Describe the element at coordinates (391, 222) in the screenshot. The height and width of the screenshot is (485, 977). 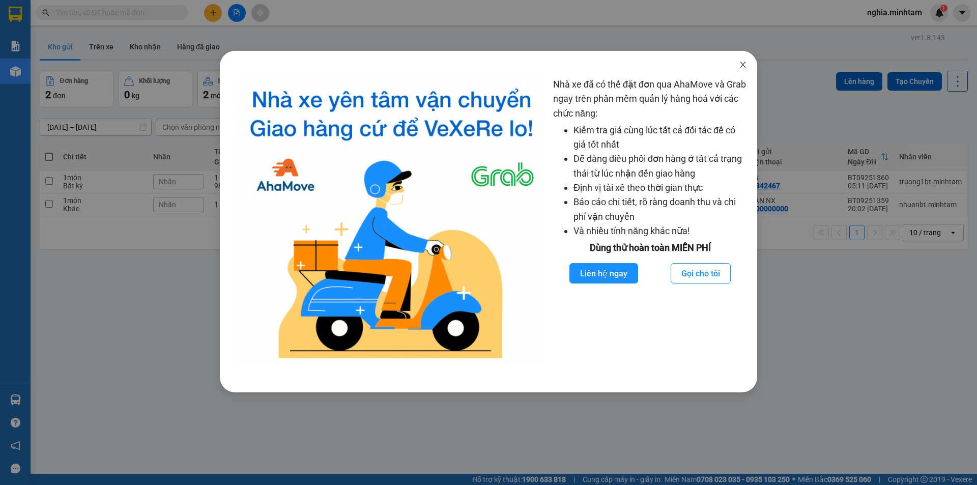
I see `img: logo` at that location.